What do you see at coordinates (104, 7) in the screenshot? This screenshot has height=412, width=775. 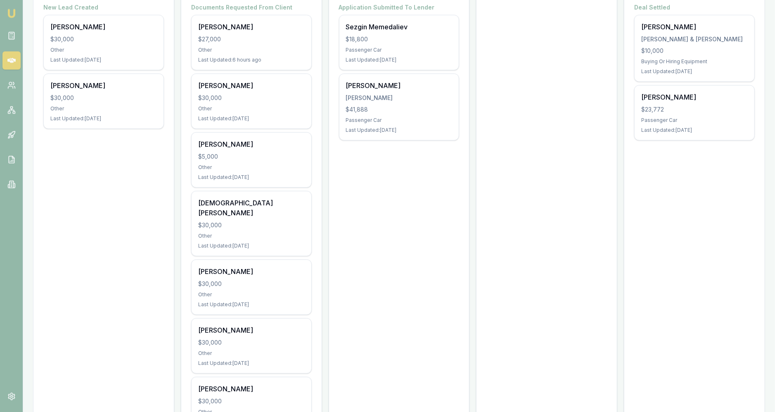 I see `h4: New Lead Created` at bounding box center [104, 7].